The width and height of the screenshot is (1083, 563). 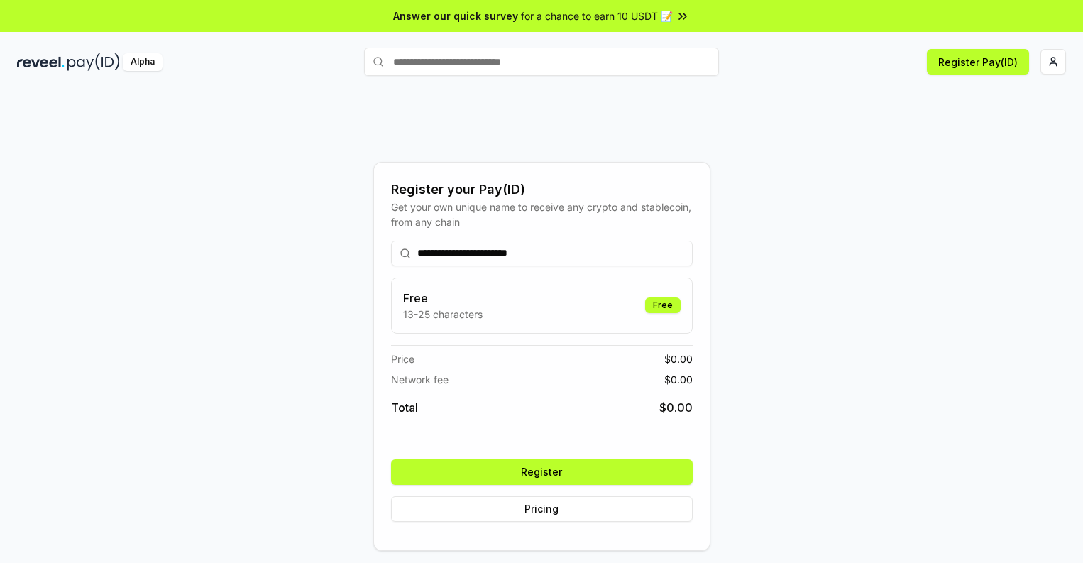 I want to click on div: Free, so click(x=663, y=305).